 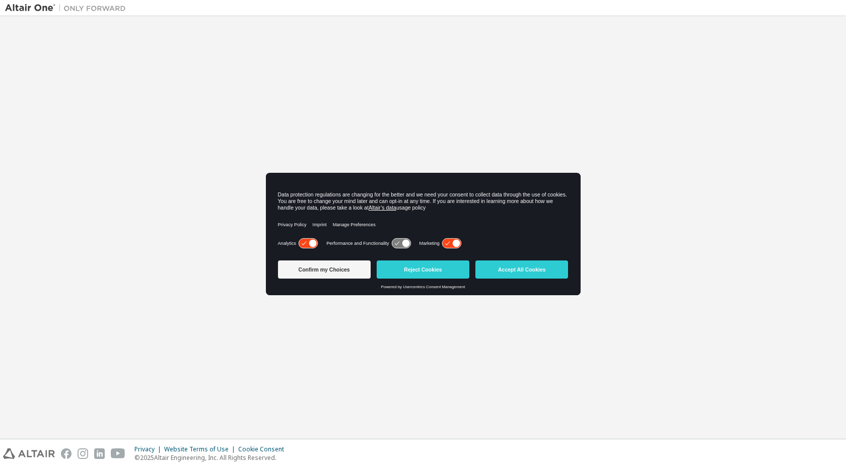 I want to click on div: Website Terms of Use, so click(x=201, y=449).